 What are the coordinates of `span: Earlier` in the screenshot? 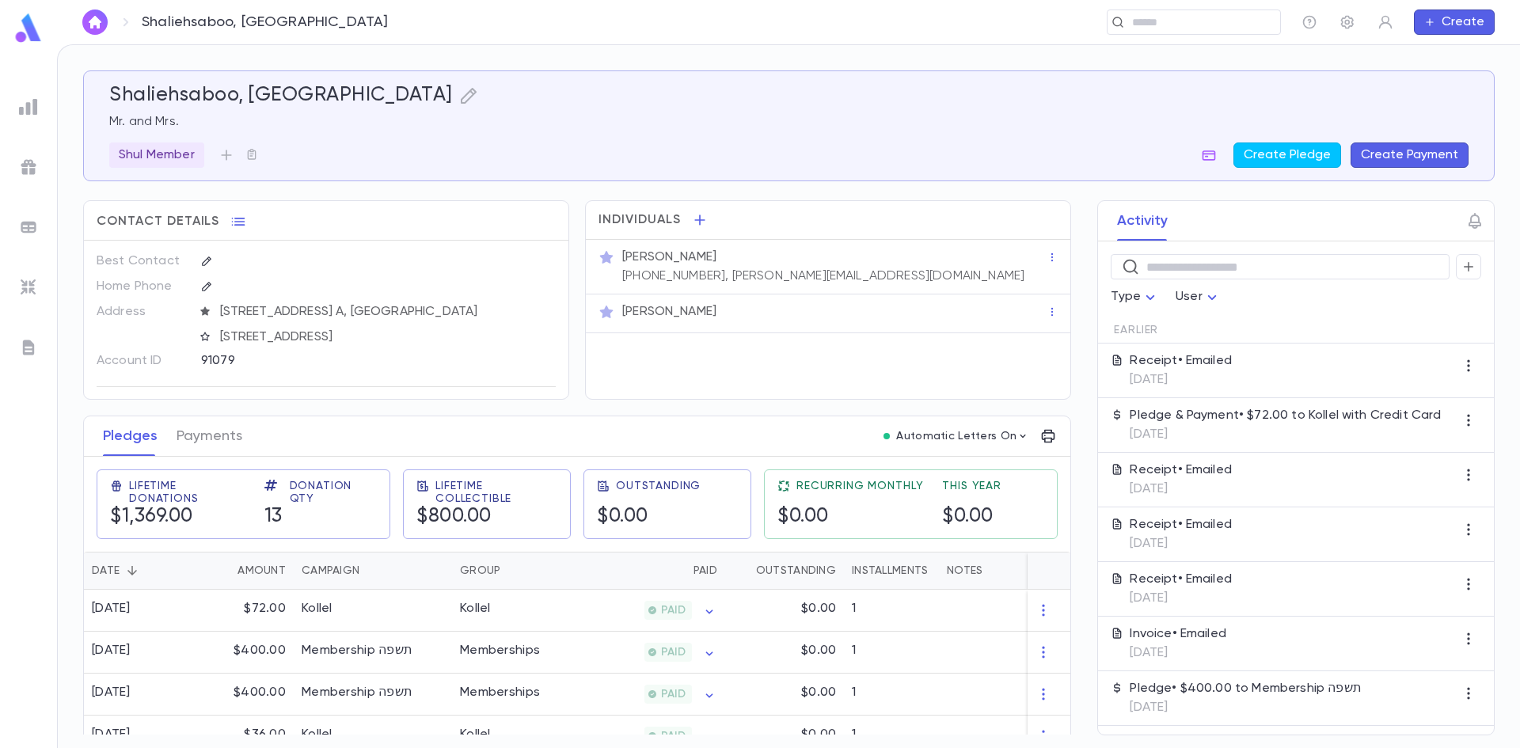 It's located at (1136, 330).